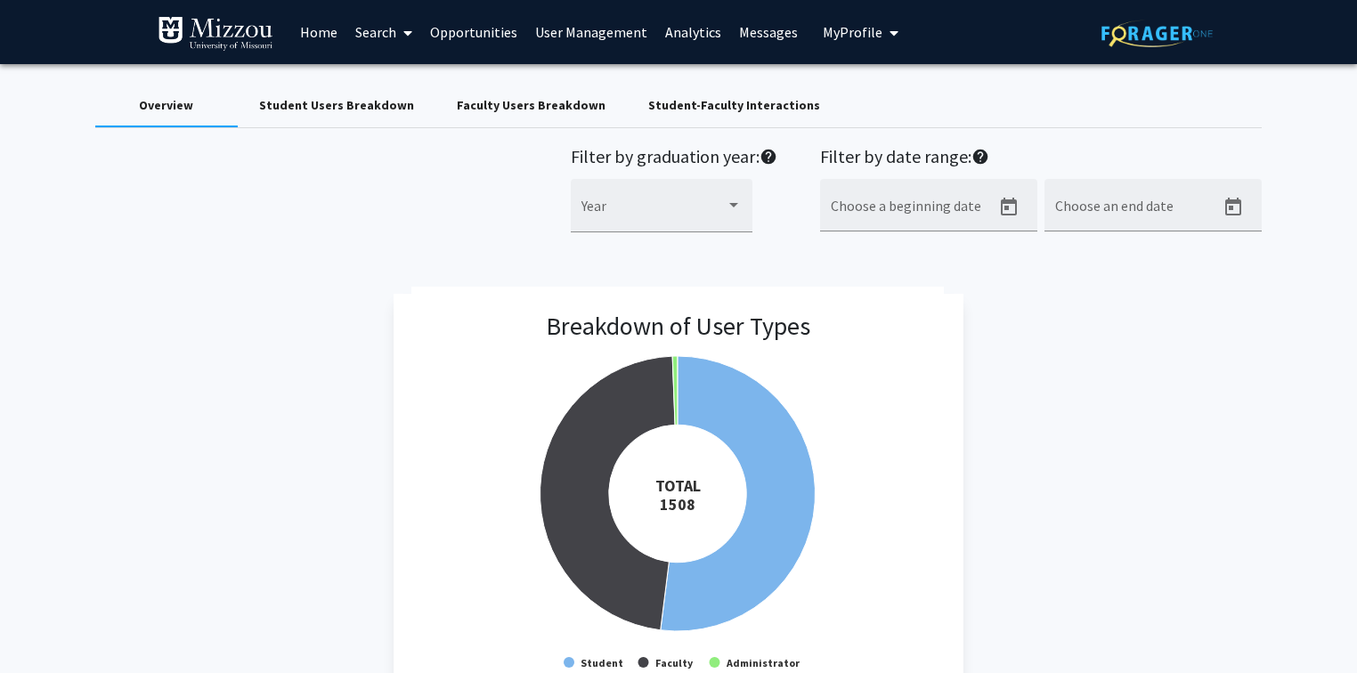 Image resolution: width=1357 pixels, height=673 pixels. I want to click on h3: Breakdown of User Types, so click(677, 327).